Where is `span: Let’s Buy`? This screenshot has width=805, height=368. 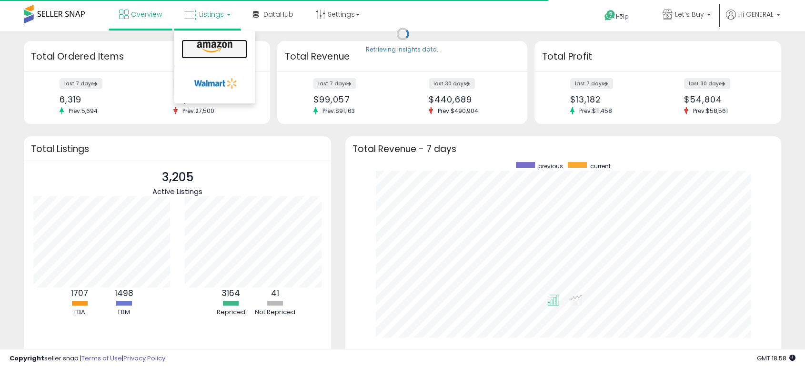
span: Let’s Buy is located at coordinates (689, 14).